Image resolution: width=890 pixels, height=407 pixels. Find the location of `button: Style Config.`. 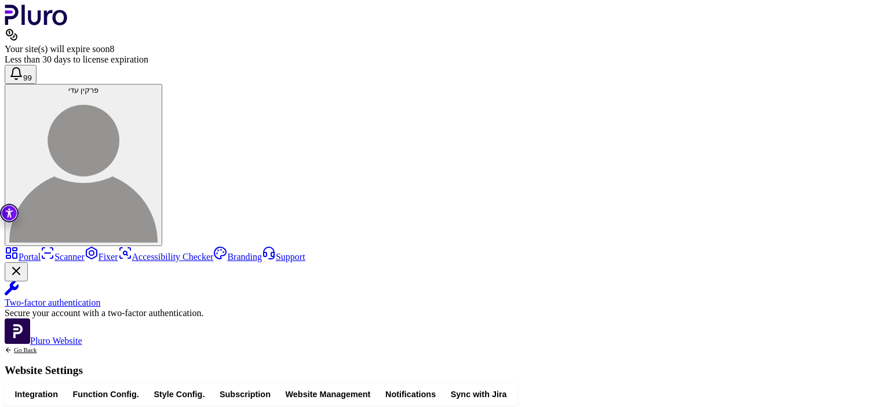

button: Style Config. is located at coordinates (180, 395).